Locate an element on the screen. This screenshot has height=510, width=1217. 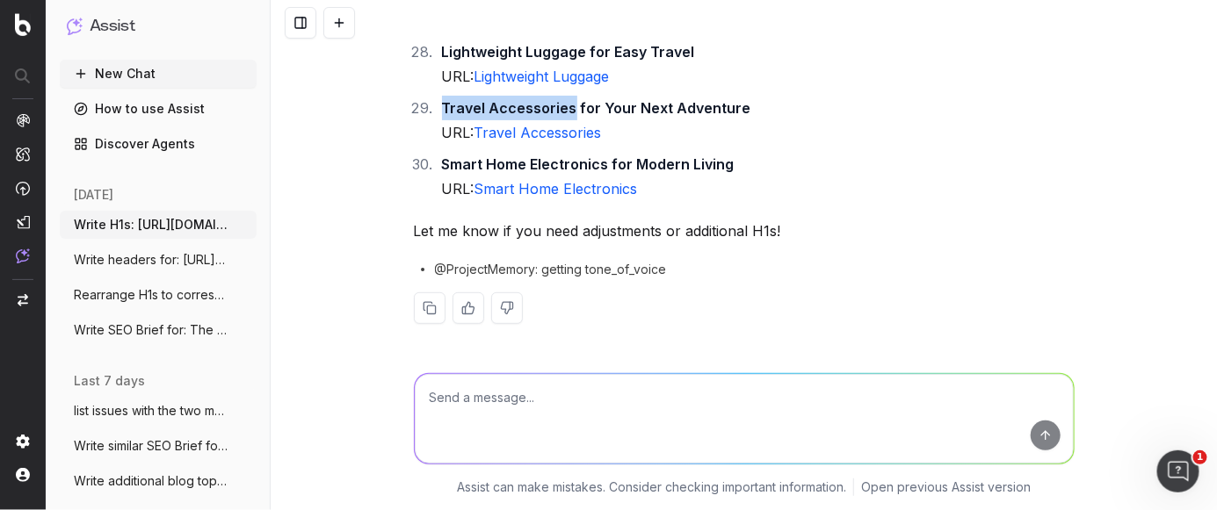
button: Write additional blog topic for fashion: is located at coordinates (158, 481).